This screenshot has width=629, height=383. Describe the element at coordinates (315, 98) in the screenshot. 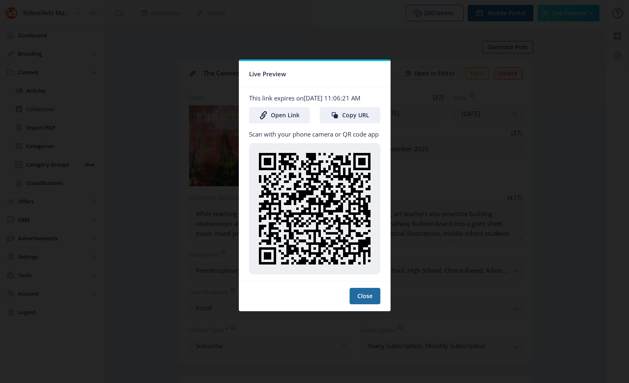

I see `p: This link expires on` at that location.